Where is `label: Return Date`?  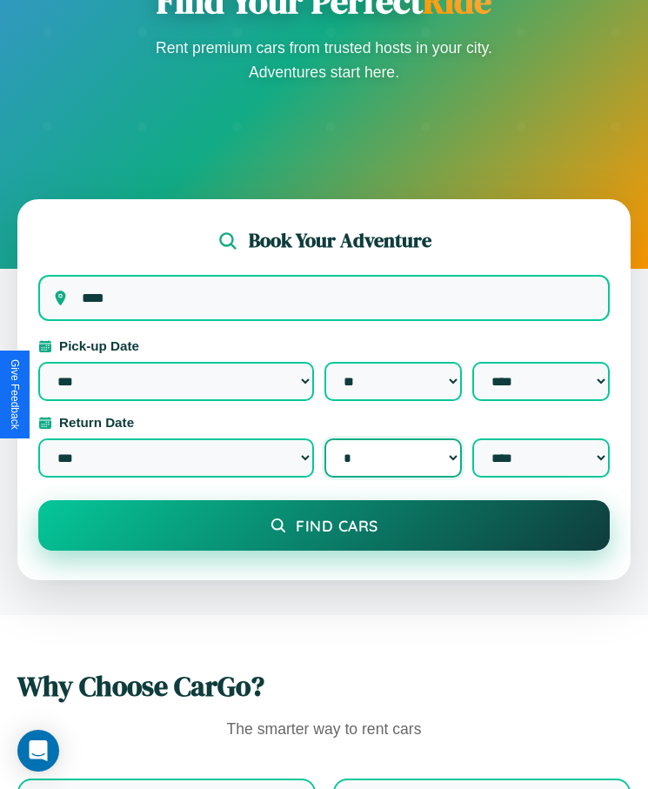 label: Return Date is located at coordinates (323, 422).